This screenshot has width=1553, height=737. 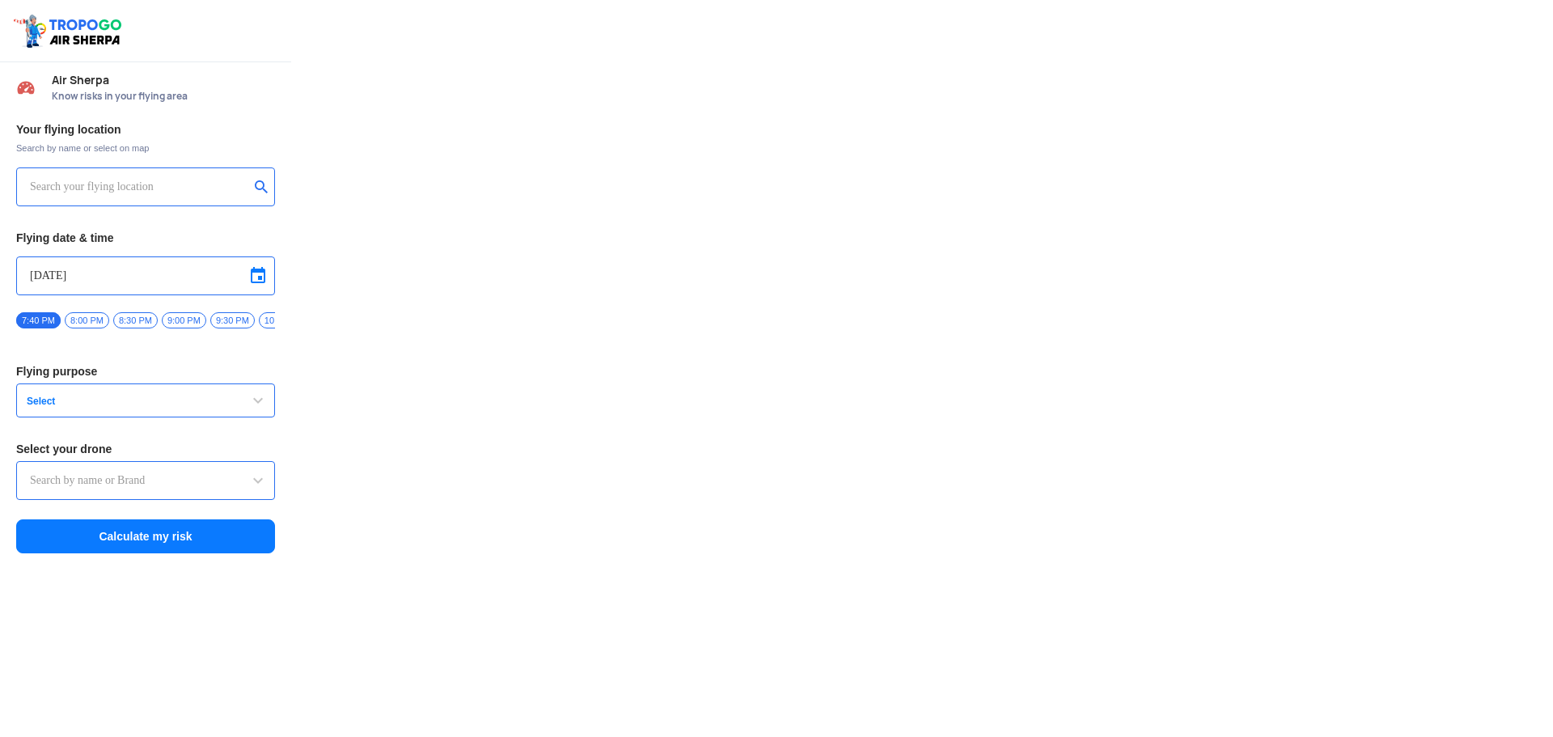 I want to click on span: 7:40 PM, so click(x=38, y=320).